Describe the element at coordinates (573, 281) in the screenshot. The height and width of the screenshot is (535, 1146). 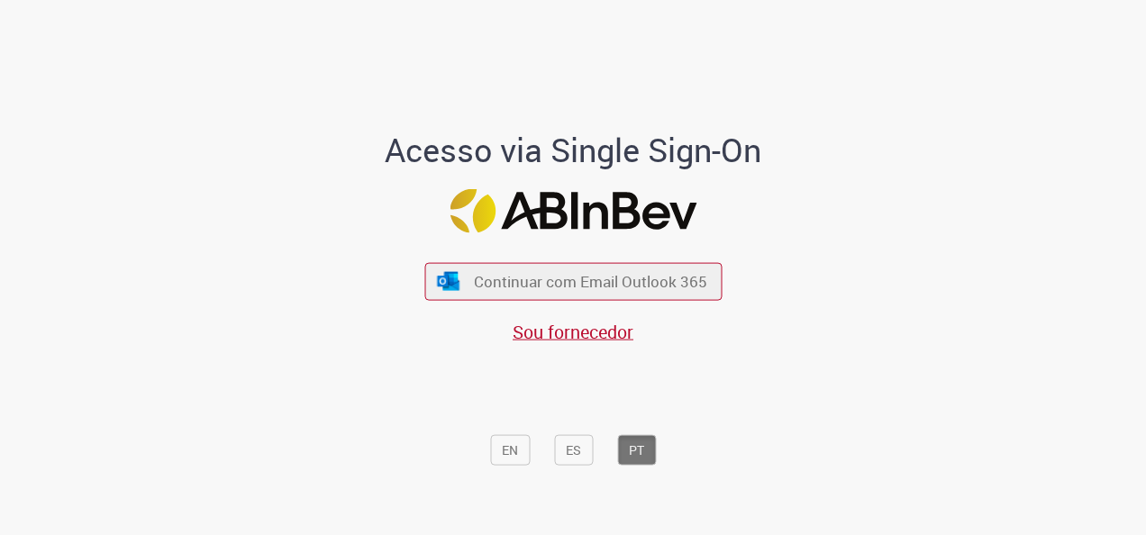
I see `button: ícone Azure/Microsoft 360 Continuar com Email Outlook 365` at that location.